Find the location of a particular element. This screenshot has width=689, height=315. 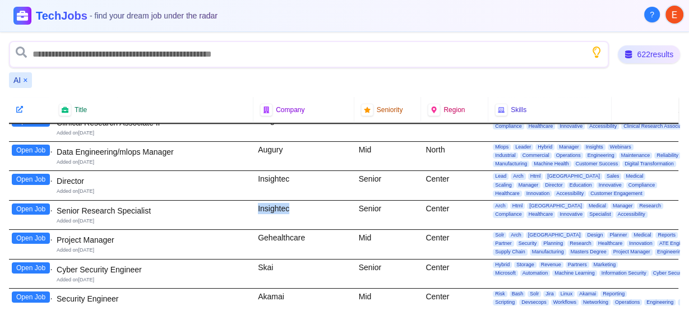

span: Security is located at coordinates (528, 243).